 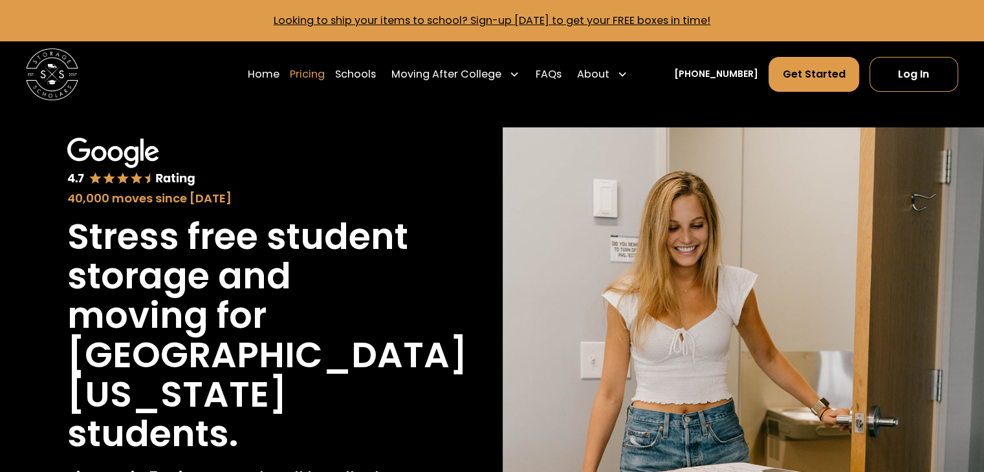 What do you see at coordinates (241, 276) in the screenshot?
I see `h1: Stress free student storage and moving for` at bounding box center [241, 276].